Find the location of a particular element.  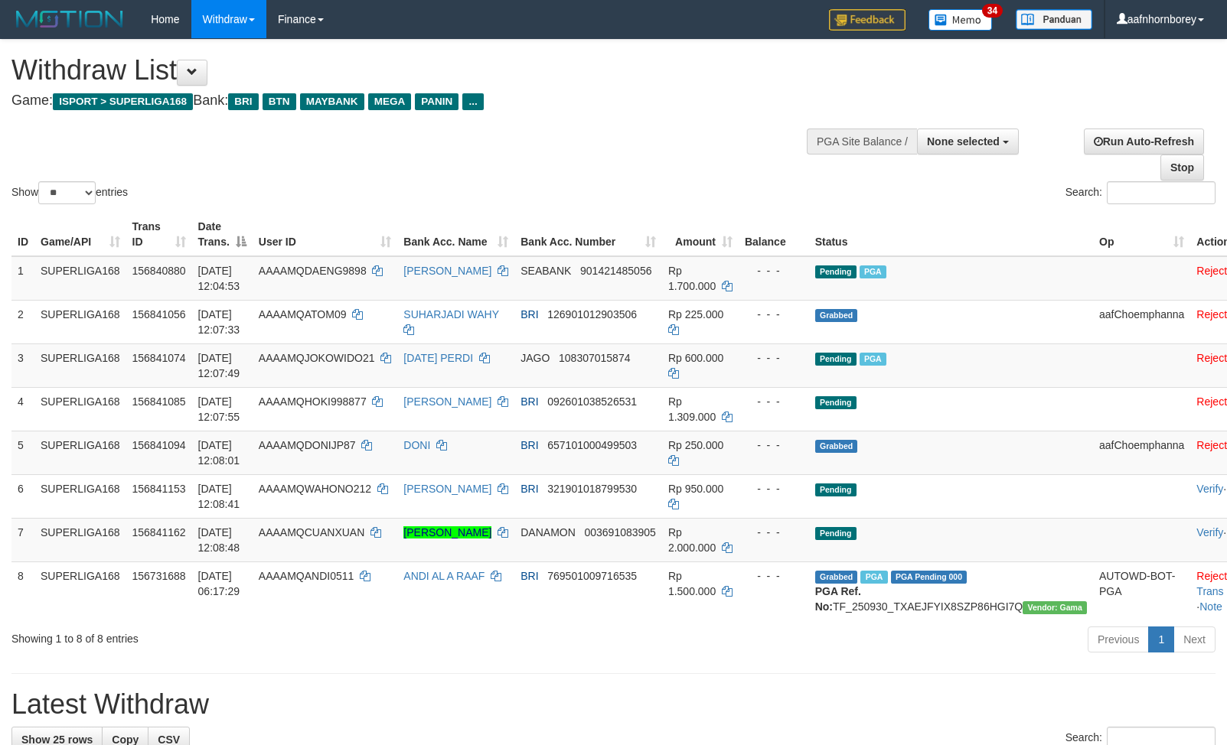

span: Rp 1.309.000 is located at coordinates (692, 409).